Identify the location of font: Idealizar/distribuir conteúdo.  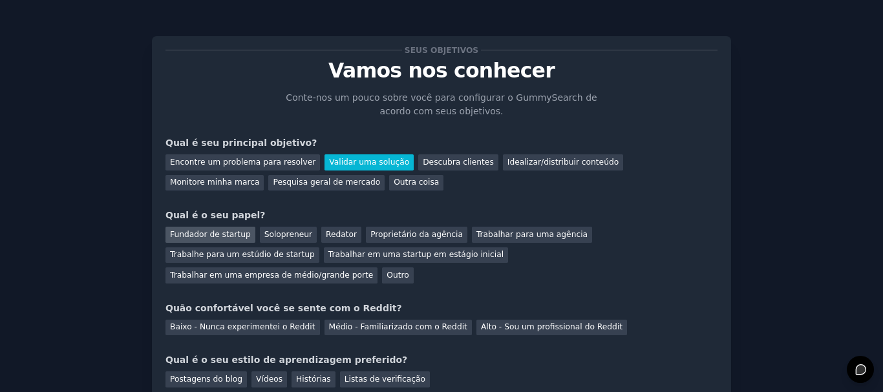
(563, 162).